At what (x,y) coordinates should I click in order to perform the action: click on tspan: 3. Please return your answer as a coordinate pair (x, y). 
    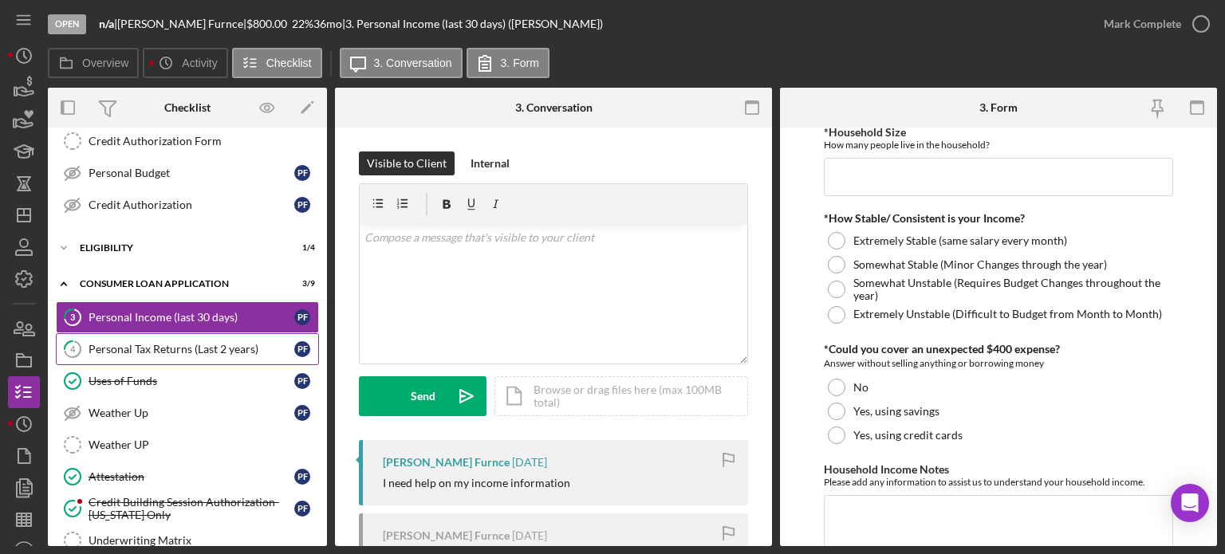
    Looking at the image, I should click on (73, 317).